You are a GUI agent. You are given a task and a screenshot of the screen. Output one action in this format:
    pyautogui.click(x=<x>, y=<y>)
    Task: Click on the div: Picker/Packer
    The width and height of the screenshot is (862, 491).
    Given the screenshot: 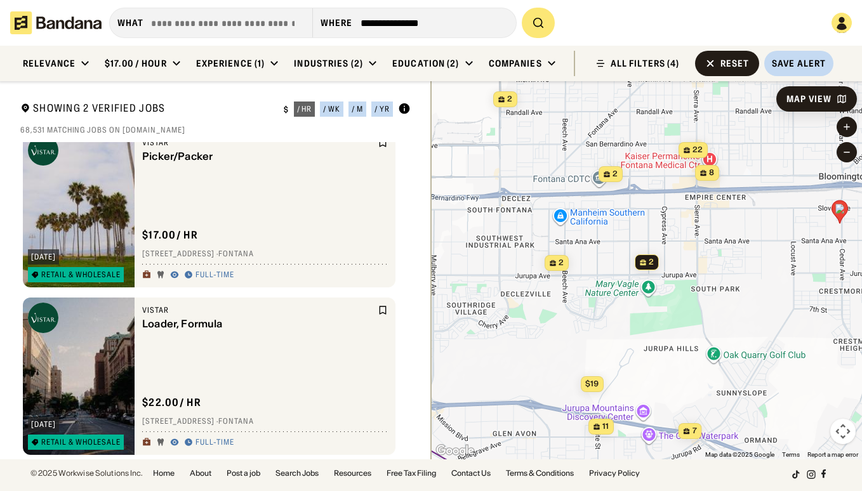 What is the action you would take?
    pyautogui.click(x=258, y=156)
    